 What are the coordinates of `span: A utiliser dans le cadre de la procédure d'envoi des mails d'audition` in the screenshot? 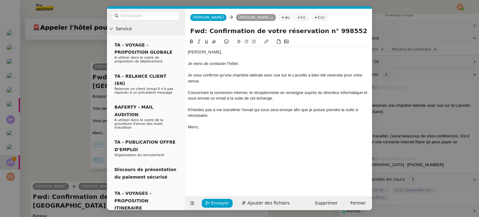 It's located at (139, 123).